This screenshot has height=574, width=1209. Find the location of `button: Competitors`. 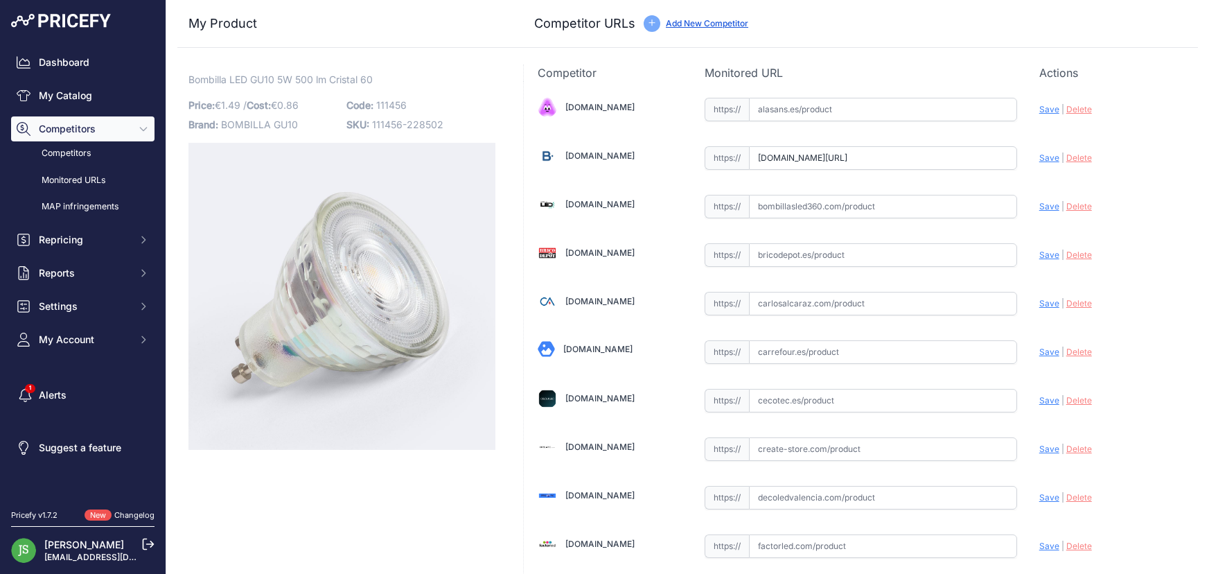

button: Competitors is located at coordinates (82, 129).